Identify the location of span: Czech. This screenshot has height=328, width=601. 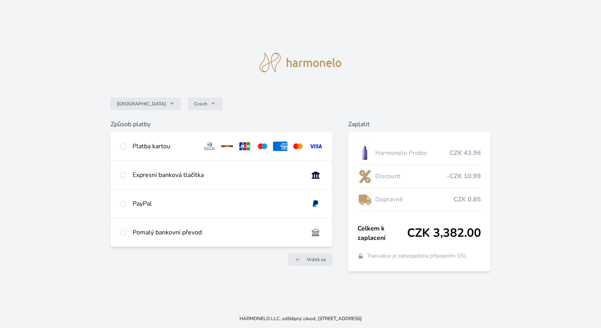
(200, 104).